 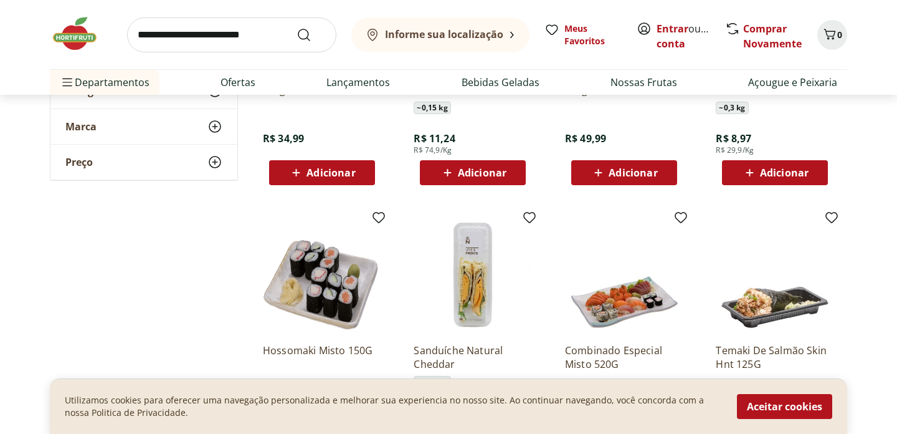 I want to click on button: Marca, so click(x=144, y=126).